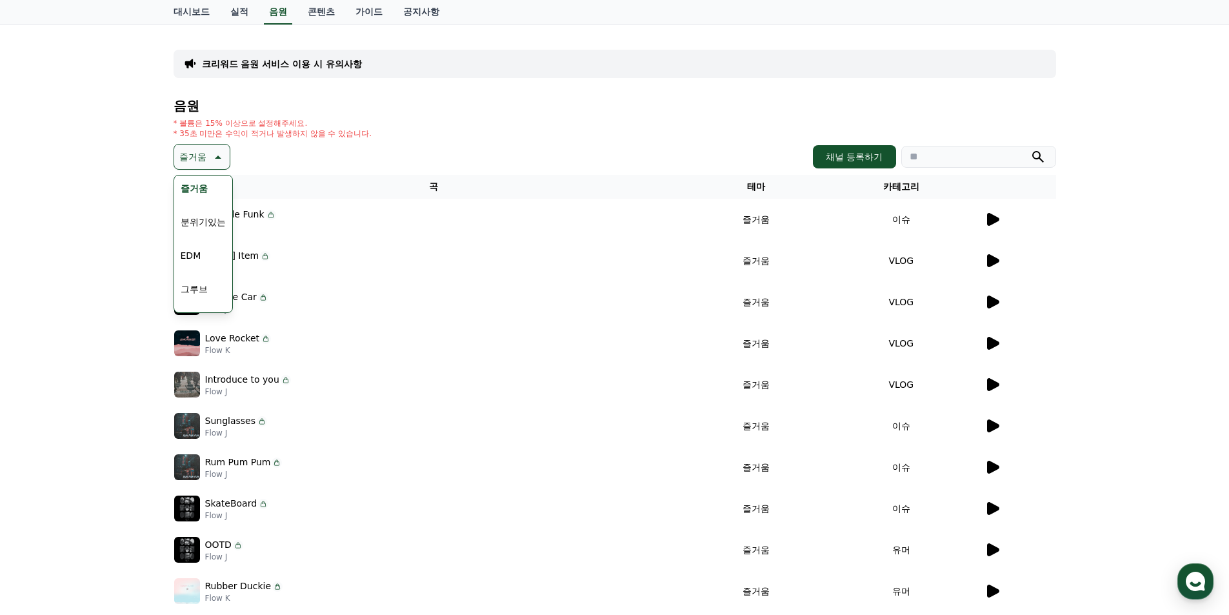  I want to click on span: 설정, so click(207, 434).